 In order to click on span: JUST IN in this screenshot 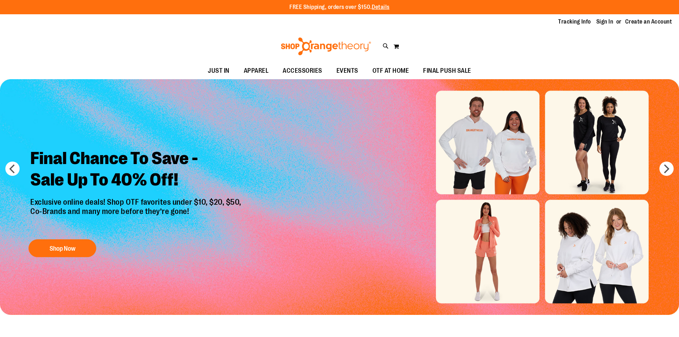, I will do `click(218, 71)`.